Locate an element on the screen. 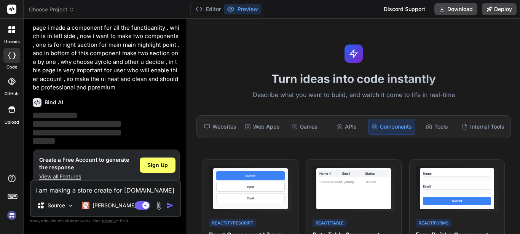  span: Sign Up is located at coordinates (158, 165).